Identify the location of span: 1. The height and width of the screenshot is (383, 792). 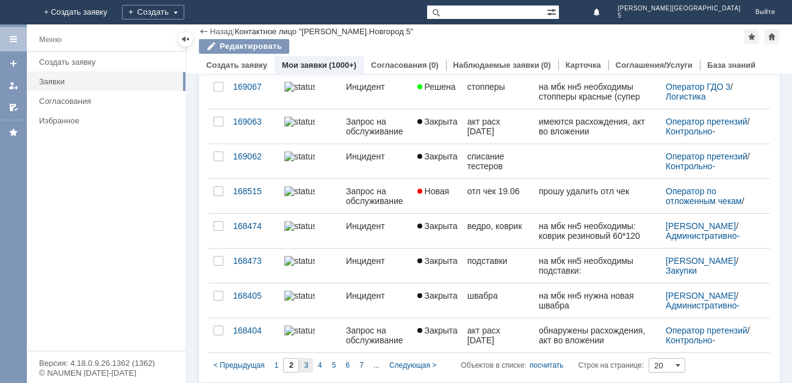
(277, 365).